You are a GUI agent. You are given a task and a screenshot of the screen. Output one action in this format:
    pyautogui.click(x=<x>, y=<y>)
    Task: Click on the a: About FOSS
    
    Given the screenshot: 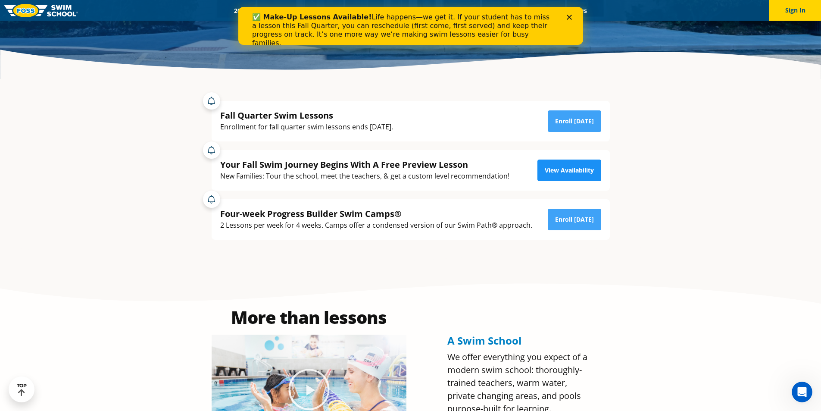 What is the action you would take?
    pyautogui.click(x=416, y=10)
    